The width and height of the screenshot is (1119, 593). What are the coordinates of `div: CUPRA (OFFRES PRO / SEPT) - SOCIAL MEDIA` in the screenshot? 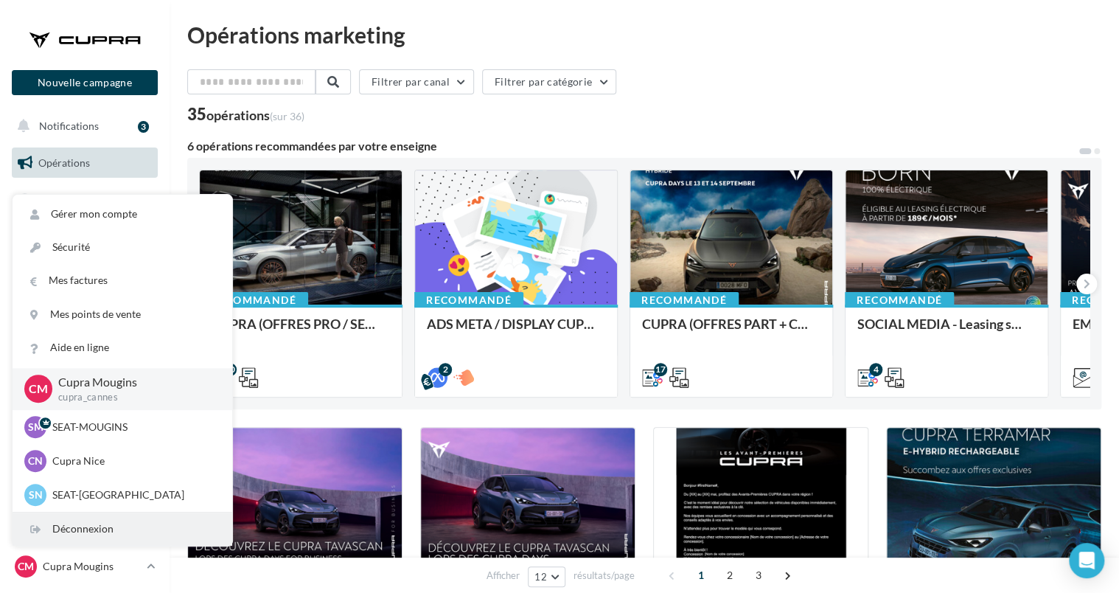 It's located at (301, 331).